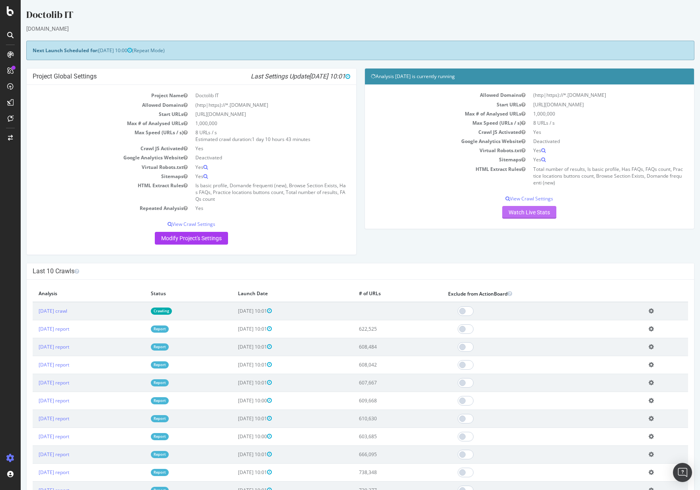 The width and height of the screenshot is (700, 490). What do you see at coordinates (377, 472) in the screenshot?
I see `td: 738,348` at bounding box center [377, 472].